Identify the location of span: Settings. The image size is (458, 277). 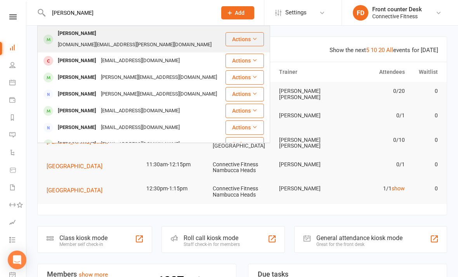
(296, 12).